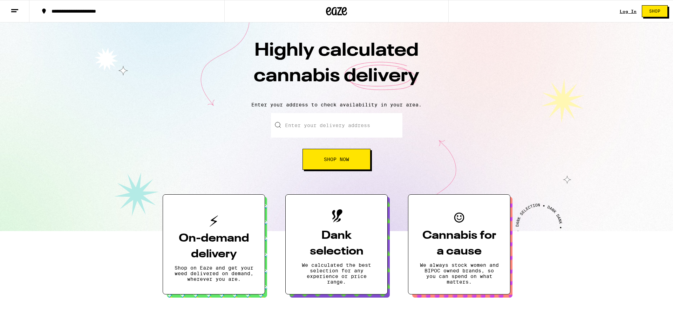 The image size is (673, 327). What do you see at coordinates (337, 244) in the screenshot?
I see `h3: Dank selection` at bounding box center [337, 244].